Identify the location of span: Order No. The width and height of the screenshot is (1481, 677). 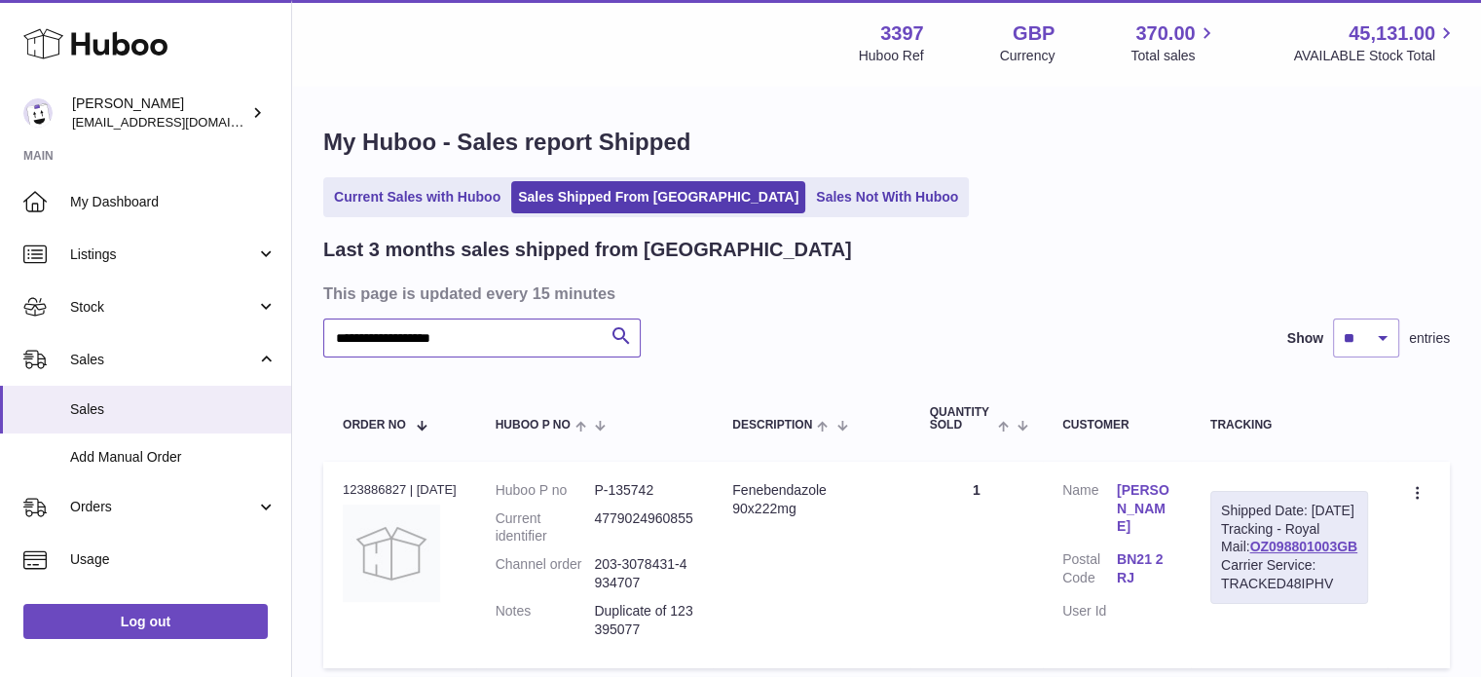
(374, 425).